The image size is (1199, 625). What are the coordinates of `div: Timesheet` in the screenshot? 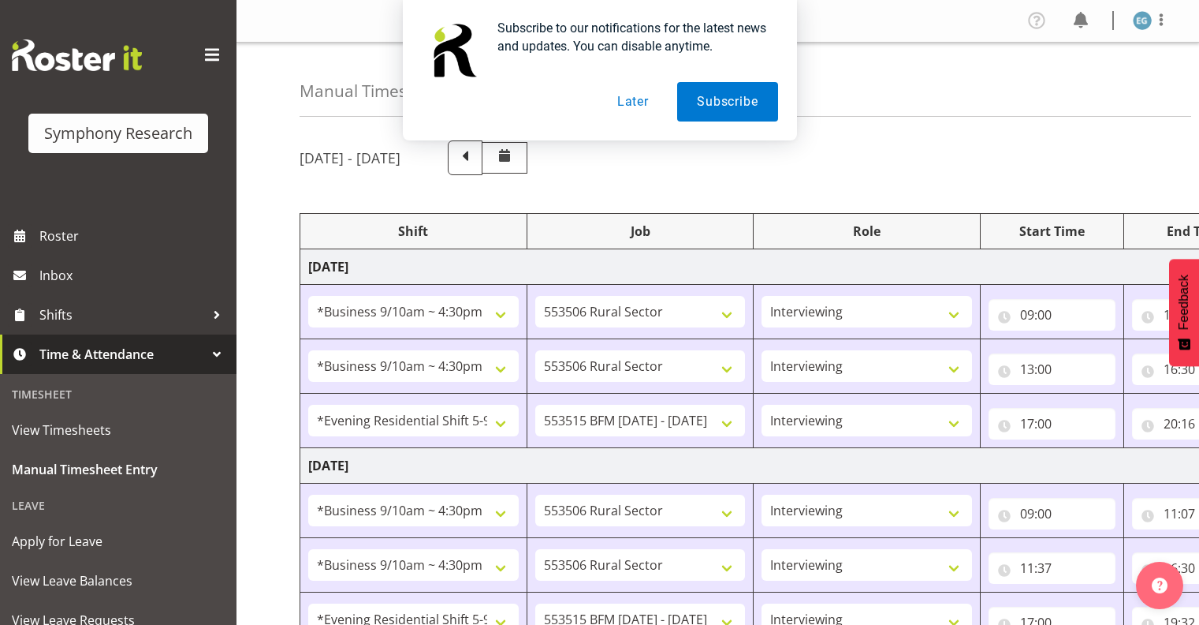 It's located at (118, 393).